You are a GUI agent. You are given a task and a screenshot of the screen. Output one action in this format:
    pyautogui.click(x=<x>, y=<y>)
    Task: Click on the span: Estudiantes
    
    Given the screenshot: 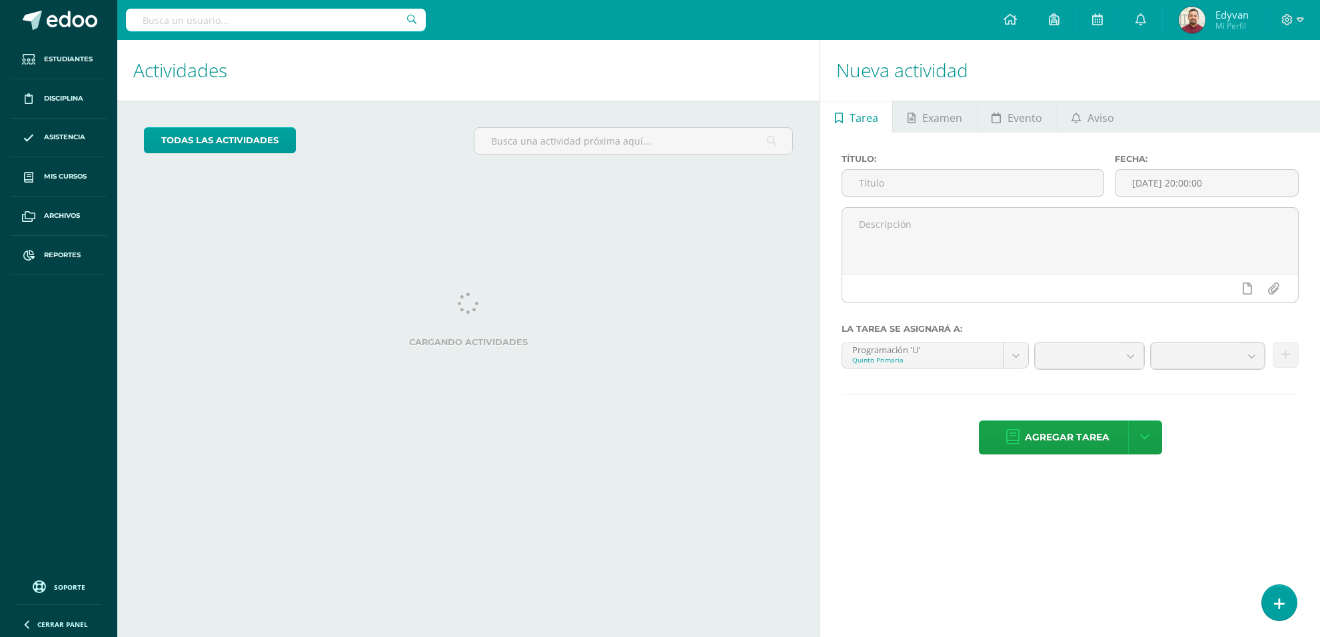 What is the action you would take?
    pyautogui.click(x=68, y=59)
    